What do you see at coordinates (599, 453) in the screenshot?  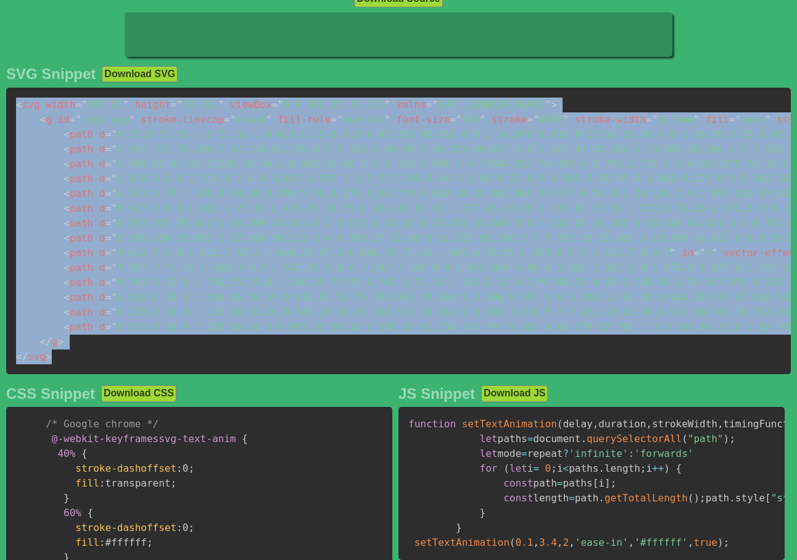 I see `span: 'infinite'` at bounding box center [599, 453].